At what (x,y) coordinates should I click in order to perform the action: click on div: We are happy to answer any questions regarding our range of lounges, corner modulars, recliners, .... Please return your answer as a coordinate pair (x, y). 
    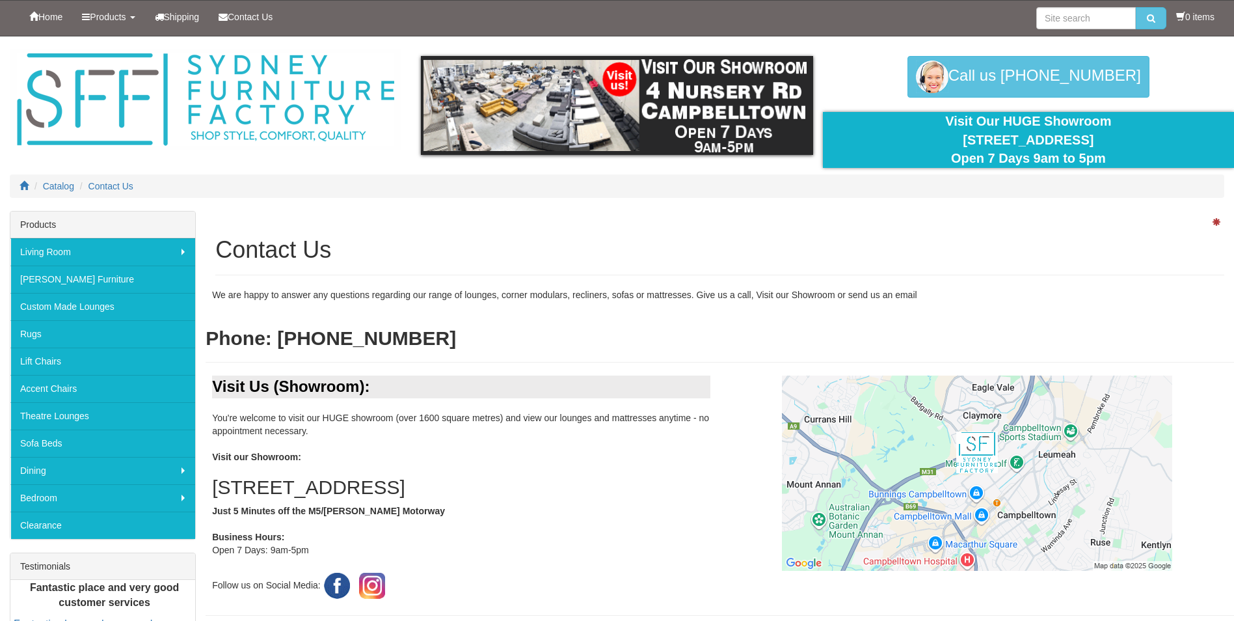
    Looking at the image, I should click on (719, 295).